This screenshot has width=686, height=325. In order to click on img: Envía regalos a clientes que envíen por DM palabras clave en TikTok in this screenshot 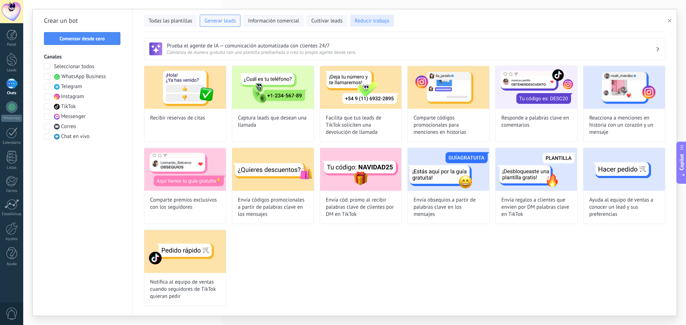, I will do `click(536, 170)`.